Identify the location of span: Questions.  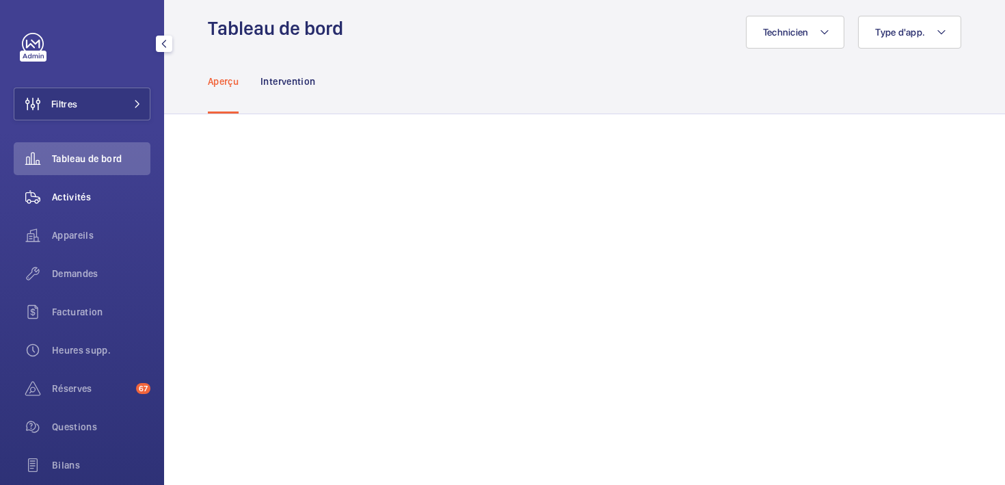
(101, 427).